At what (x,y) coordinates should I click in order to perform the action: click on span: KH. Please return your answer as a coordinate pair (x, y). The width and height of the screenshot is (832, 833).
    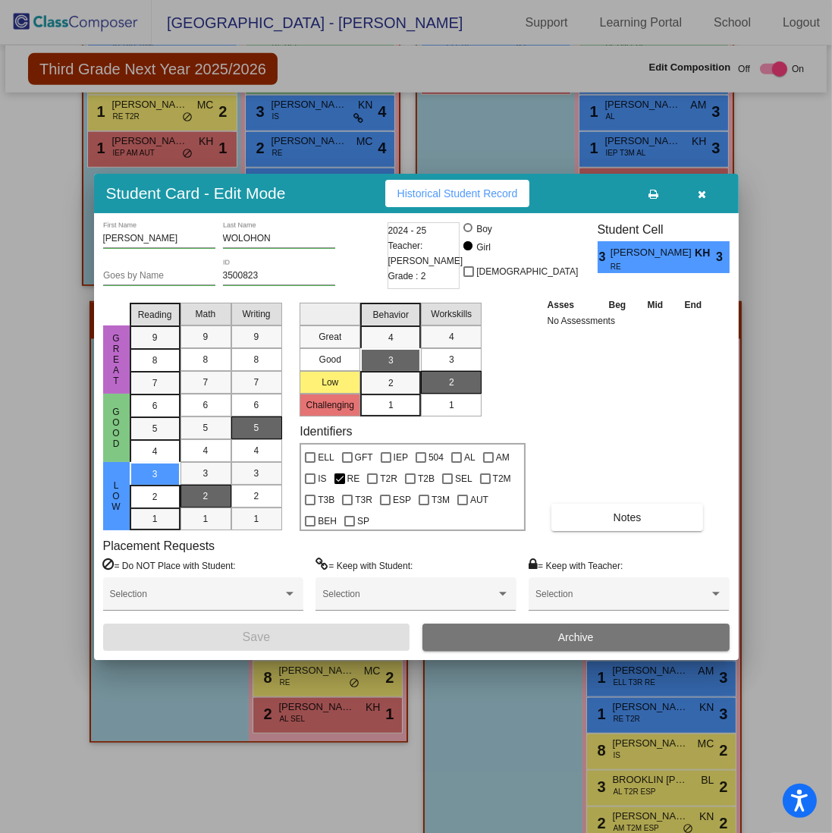
    Looking at the image, I should click on (705, 253).